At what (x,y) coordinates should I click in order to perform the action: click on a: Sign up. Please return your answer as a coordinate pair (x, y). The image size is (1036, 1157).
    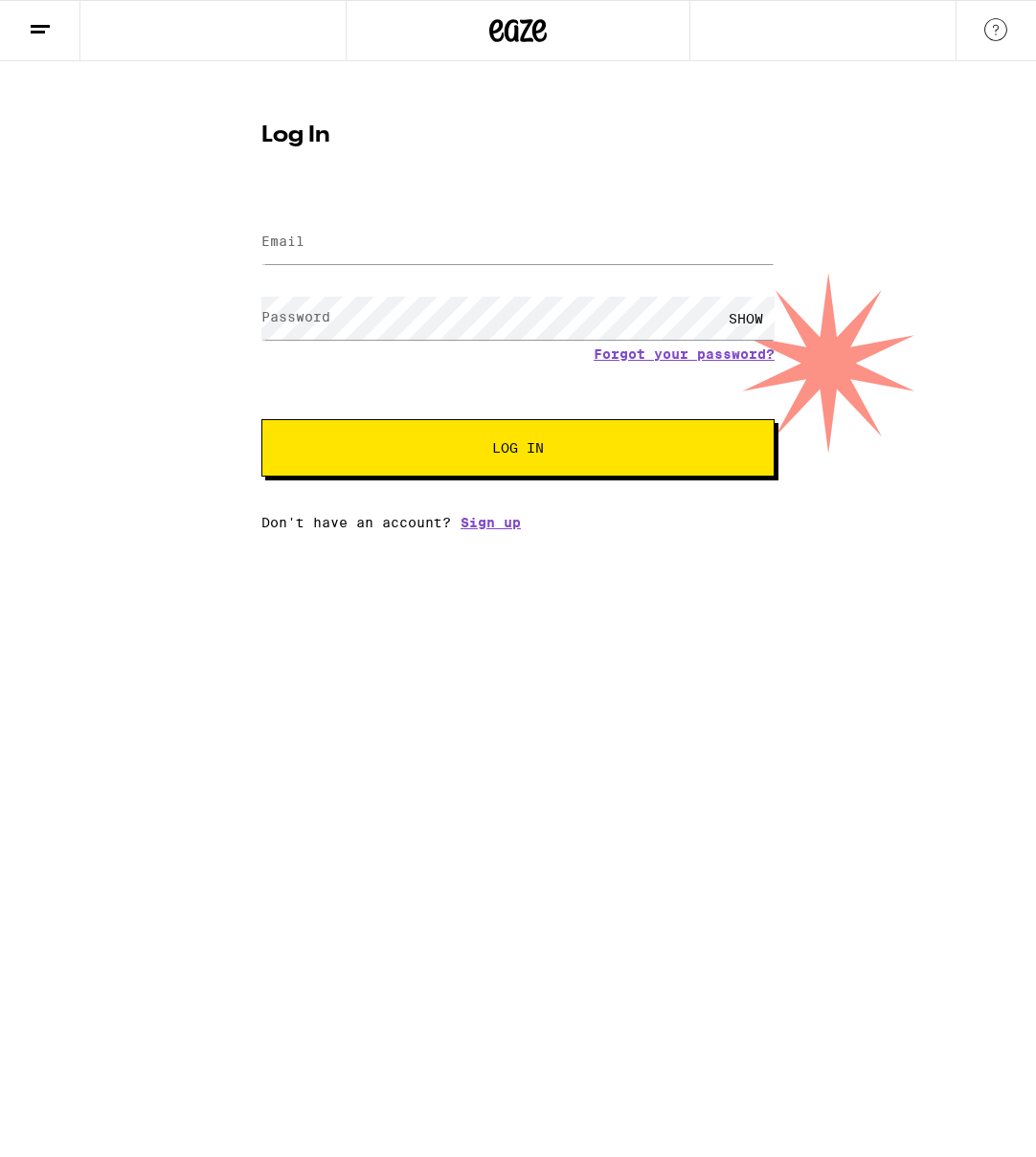
    Looking at the image, I should click on (490, 523).